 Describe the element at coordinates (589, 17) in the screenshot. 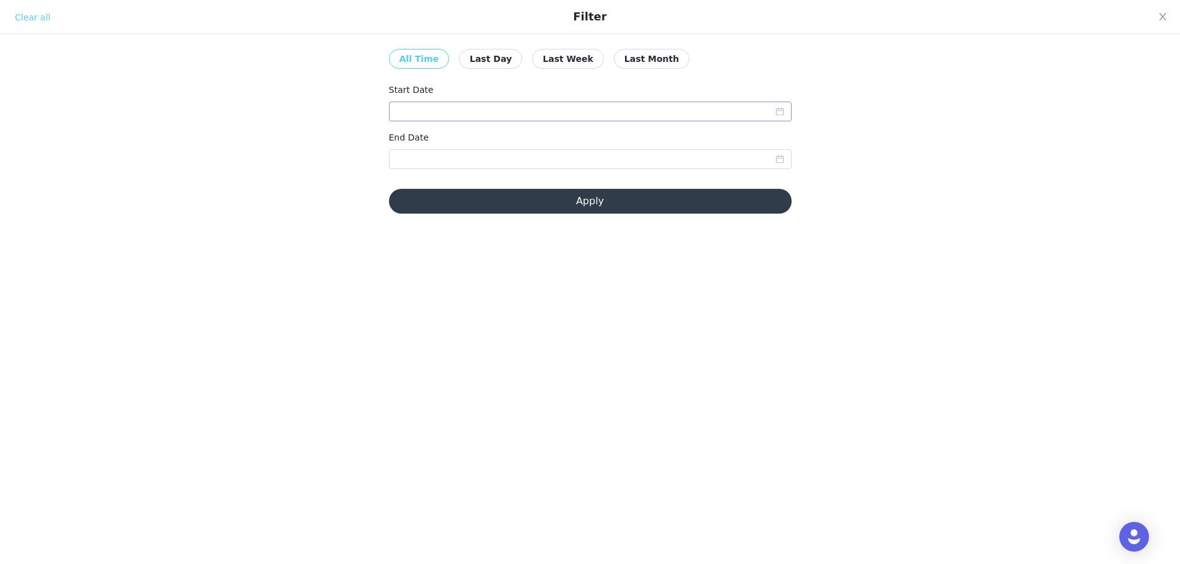

I see `div: Filter` at that location.